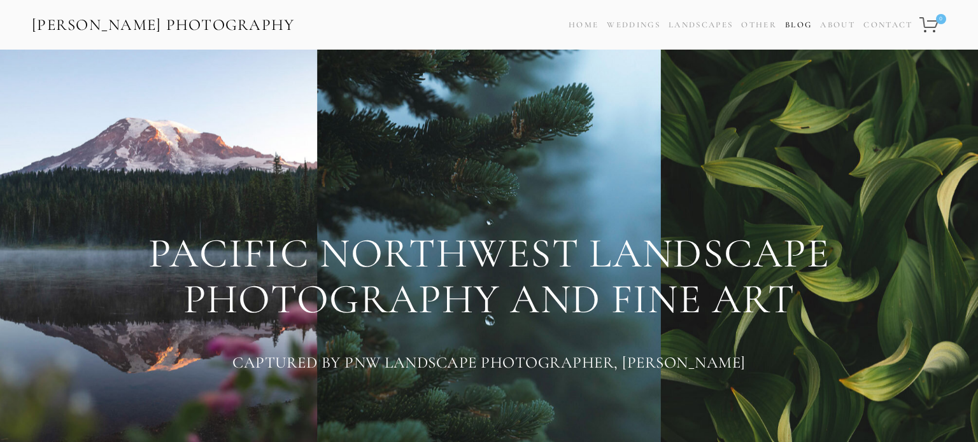 The height and width of the screenshot is (442, 978). What do you see at coordinates (887, 25) in the screenshot?
I see `a: Contact` at bounding box center [887, 25].